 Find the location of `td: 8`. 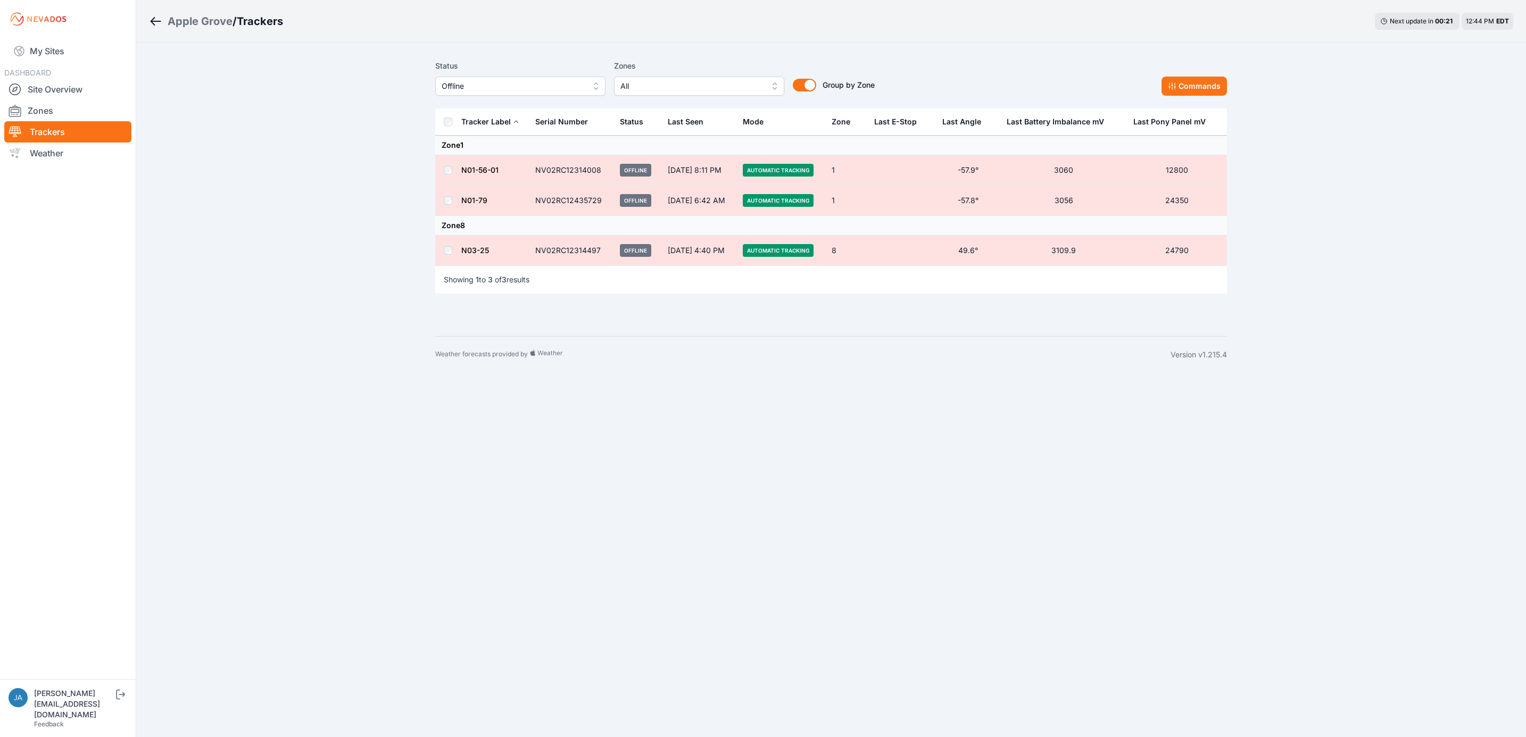

td: 8 is located at coordinates (846, 251).